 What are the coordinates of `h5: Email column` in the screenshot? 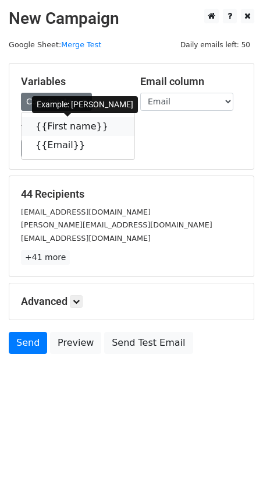 It's located at (191, 82).